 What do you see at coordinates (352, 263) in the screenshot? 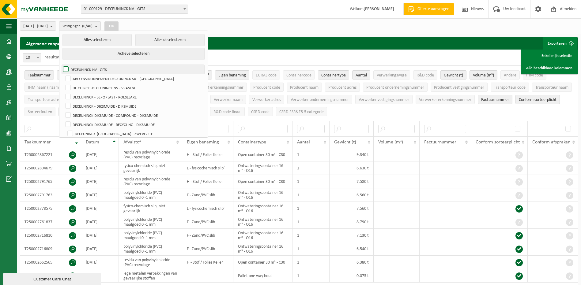
I see `td: 6,380 t` at bounding box center [352, 263].